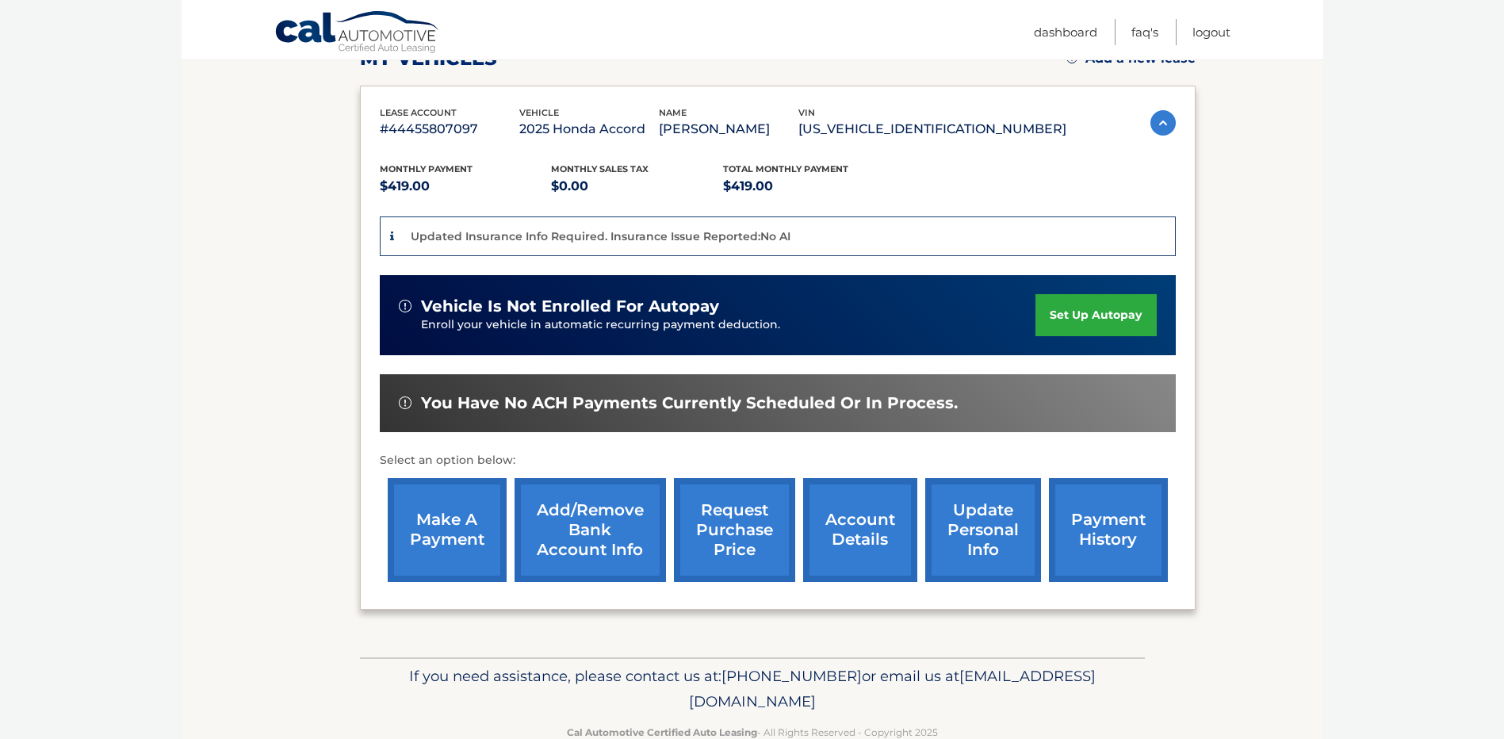 The height and width of the screenshot is (739, 1504). Describe the element at coordinates (753, 689) in the screenshot. I see `p: If you need assistance, please contact us at: or email us at` at that location.